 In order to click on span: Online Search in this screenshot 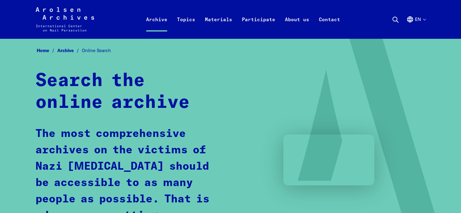, I will do `click(96, 50)`.